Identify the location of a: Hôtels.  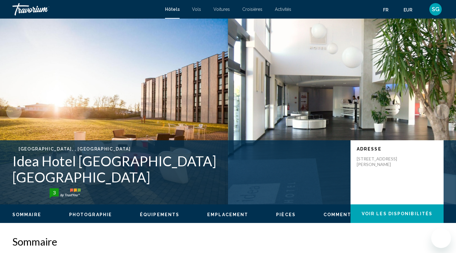
(172, 9).